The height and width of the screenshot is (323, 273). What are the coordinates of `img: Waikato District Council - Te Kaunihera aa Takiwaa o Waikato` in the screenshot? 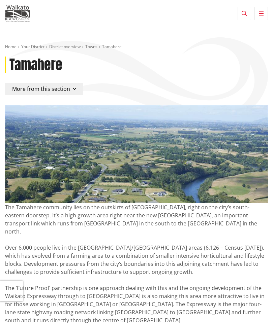 It's located at (18, 13).